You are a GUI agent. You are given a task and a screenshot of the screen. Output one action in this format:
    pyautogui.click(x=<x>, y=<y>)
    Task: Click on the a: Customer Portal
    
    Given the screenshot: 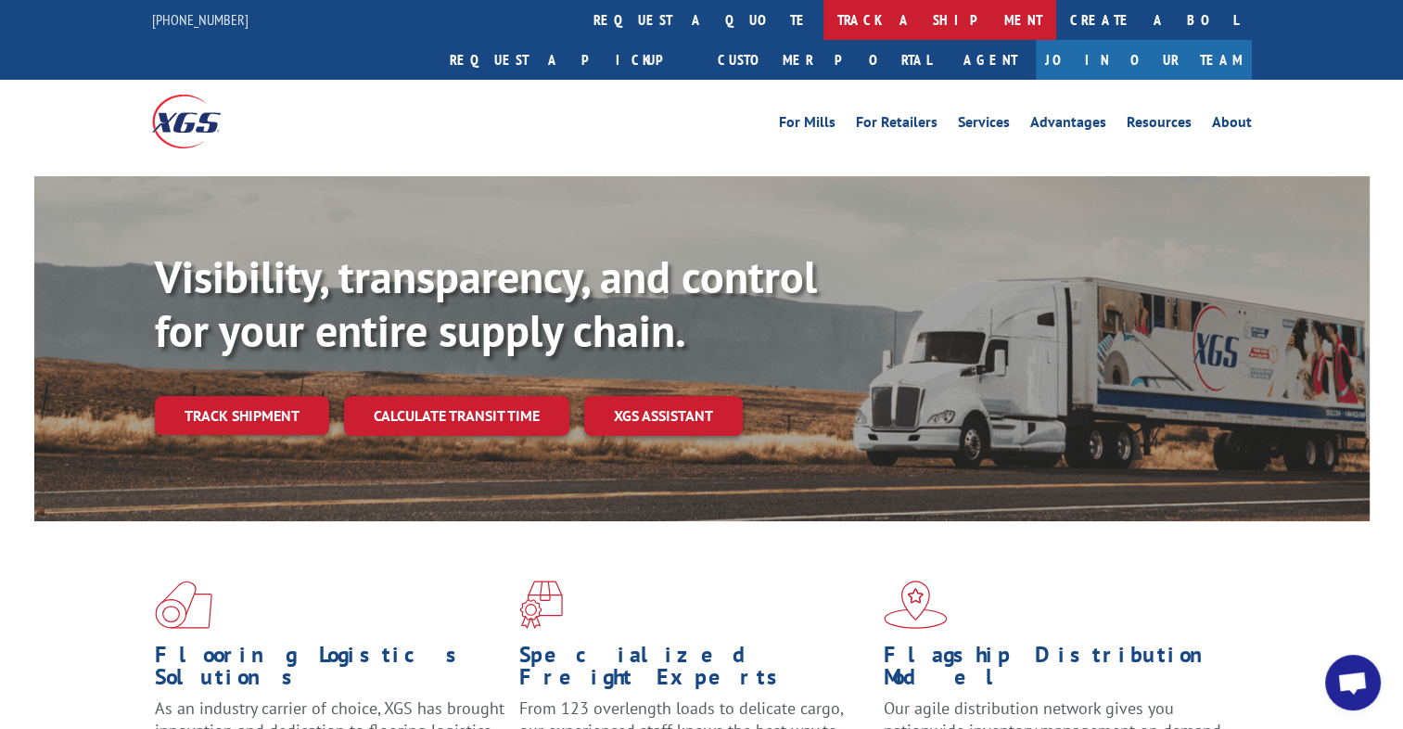 What is the action you would take?
    pyautogui.click(x=824, y=59)
    